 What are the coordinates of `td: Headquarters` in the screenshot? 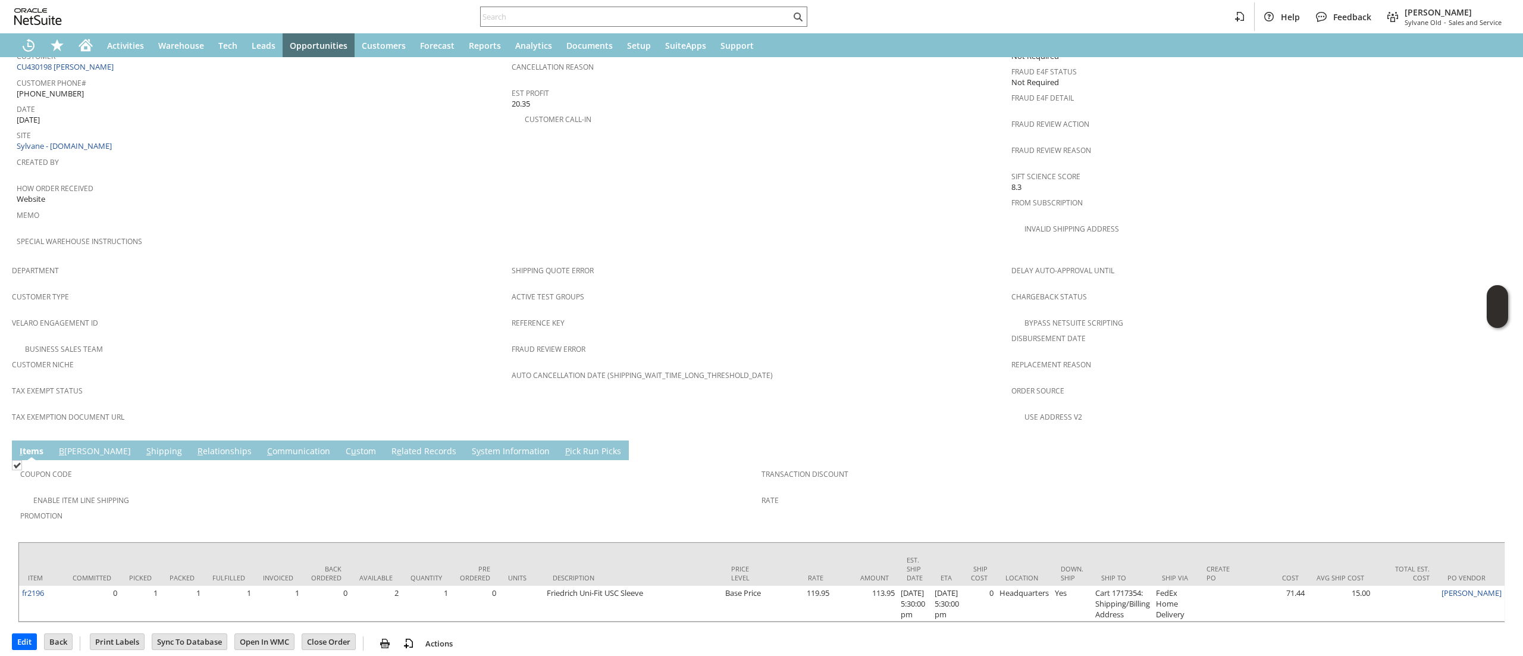 It's located at (1024, 603).